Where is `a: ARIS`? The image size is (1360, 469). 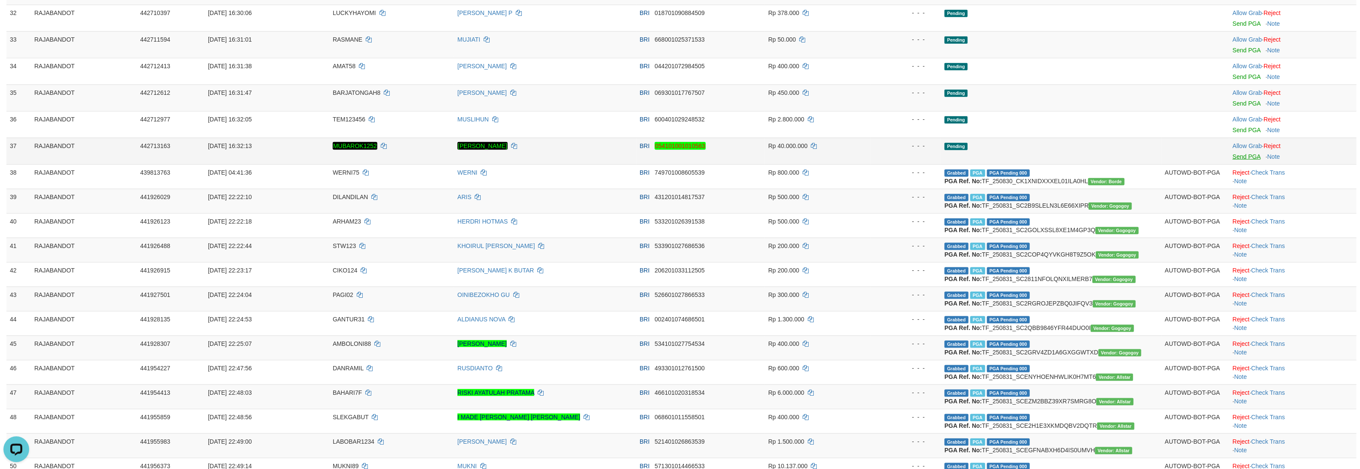
a: ARIS is located at coordinates (464, 197).